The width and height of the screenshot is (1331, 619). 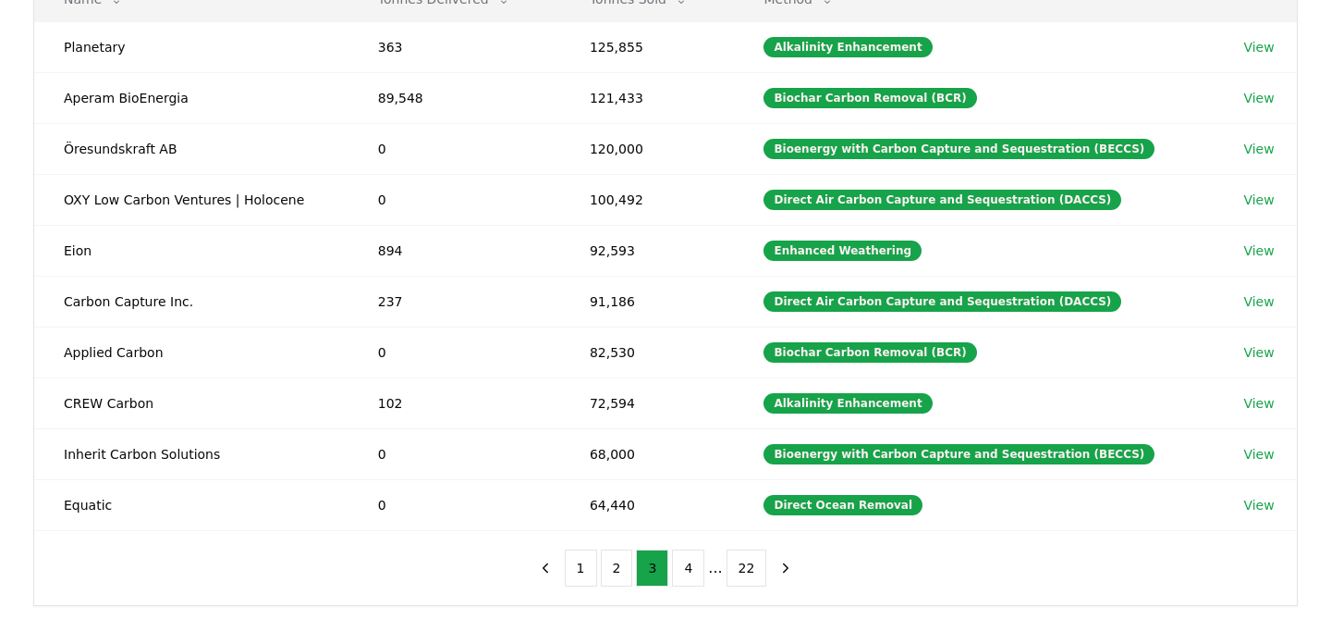 I want to click on td: Carbon Capture Inc., so click(x=191, y=300).